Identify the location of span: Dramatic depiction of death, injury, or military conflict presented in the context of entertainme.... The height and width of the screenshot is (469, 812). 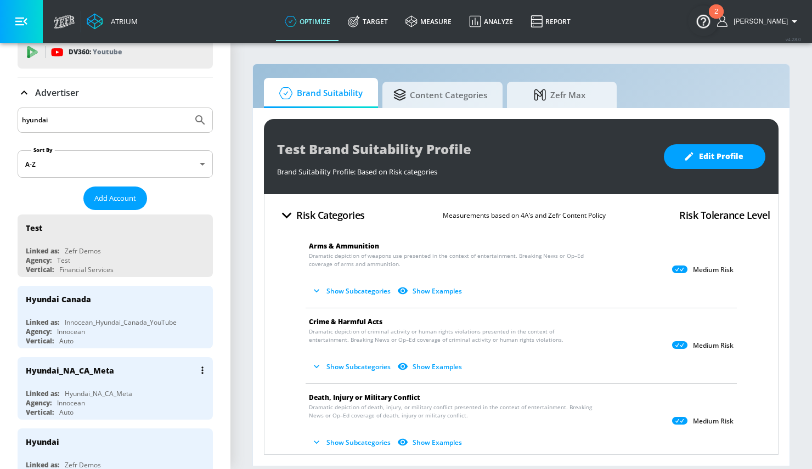
(451, 411).